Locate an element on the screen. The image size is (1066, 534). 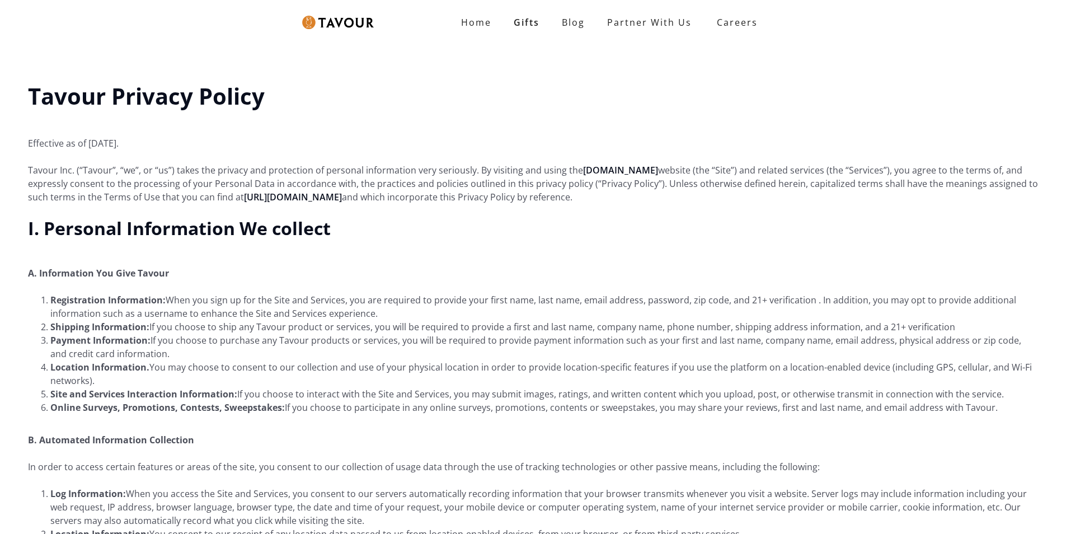
a: Partner With Us is located at coordinates (649, 22).